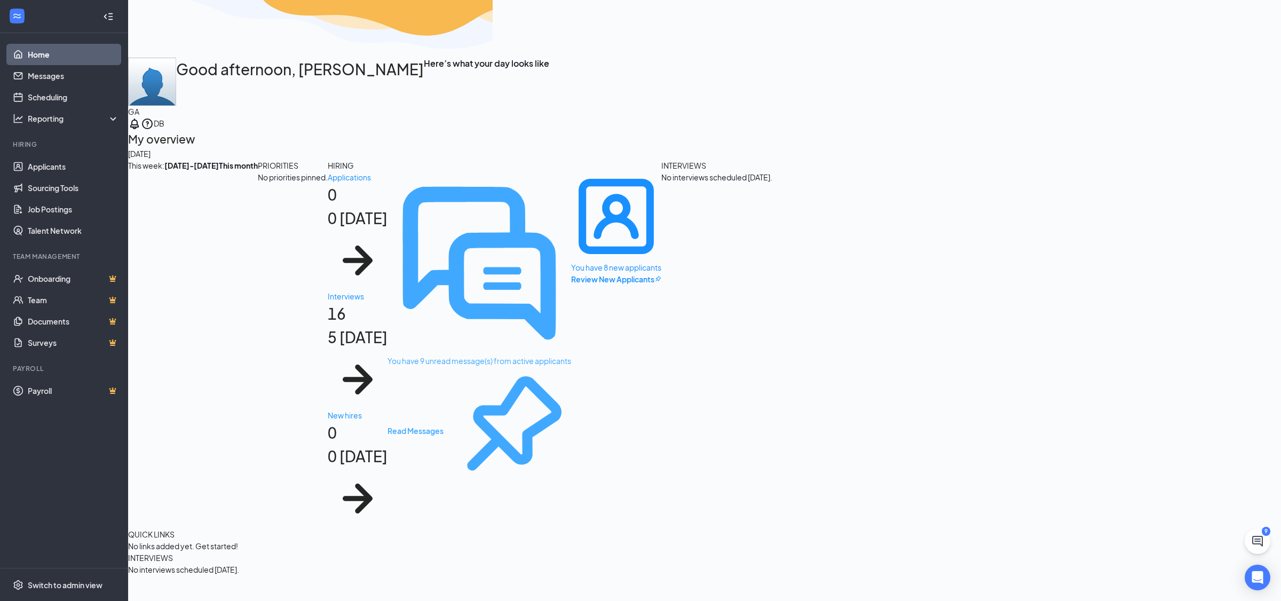 This screenshot has height=601, width=1281. Describe the element at coordinates (1257, 541) in the screenshot. I see `button: ChatActive` at that location.